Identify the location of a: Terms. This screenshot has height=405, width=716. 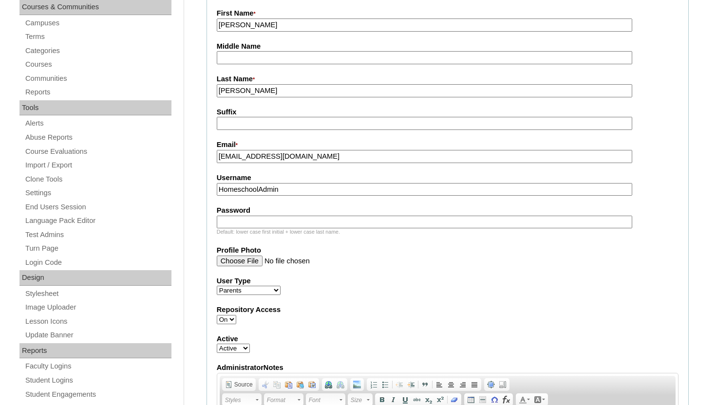
(98, 37).